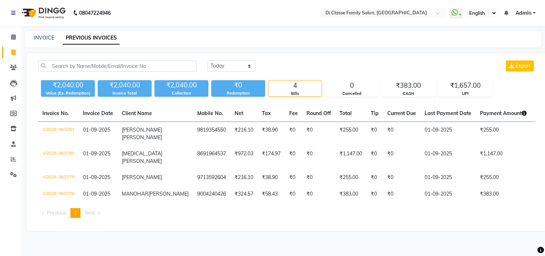 The width and height of the screenshot is (545, 256). What do you see at coordinates (352, 93) in the screenshot?
I see `div: Cancelled` at bounding box center [352, 93].